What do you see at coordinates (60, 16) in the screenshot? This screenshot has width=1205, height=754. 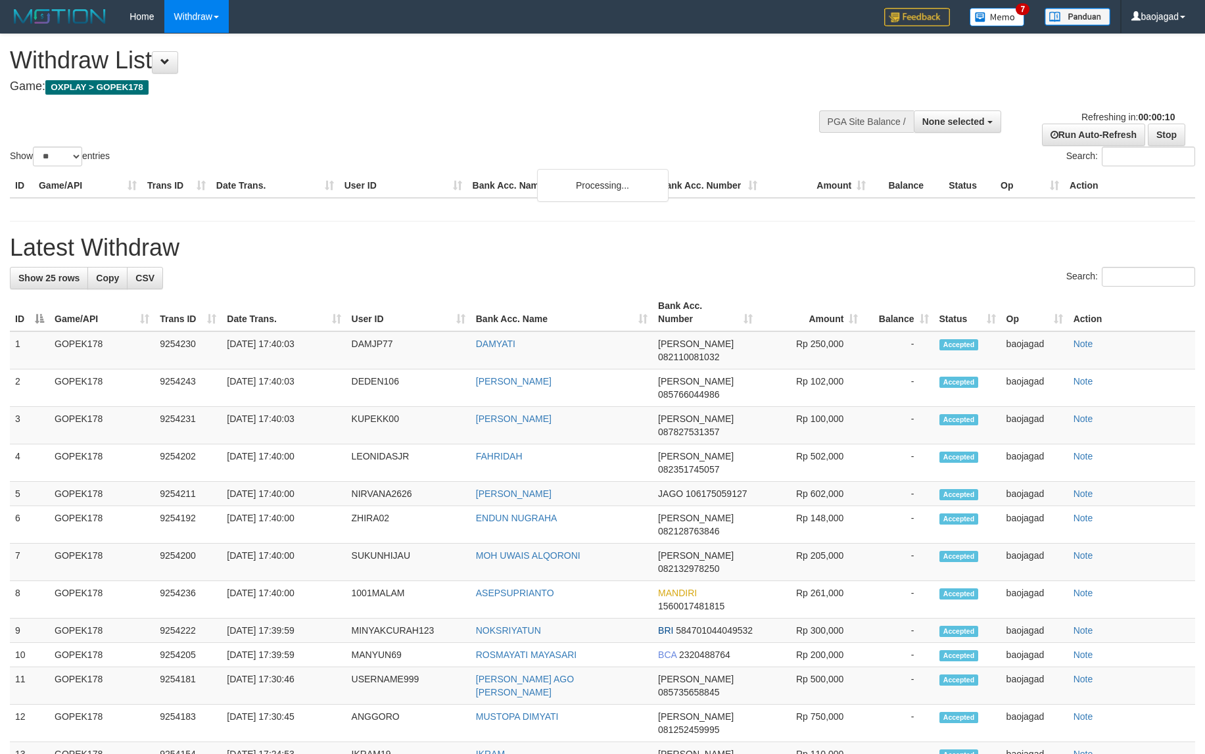 I see `img: MOTION_logo.png` at bounding box center [60, 16].